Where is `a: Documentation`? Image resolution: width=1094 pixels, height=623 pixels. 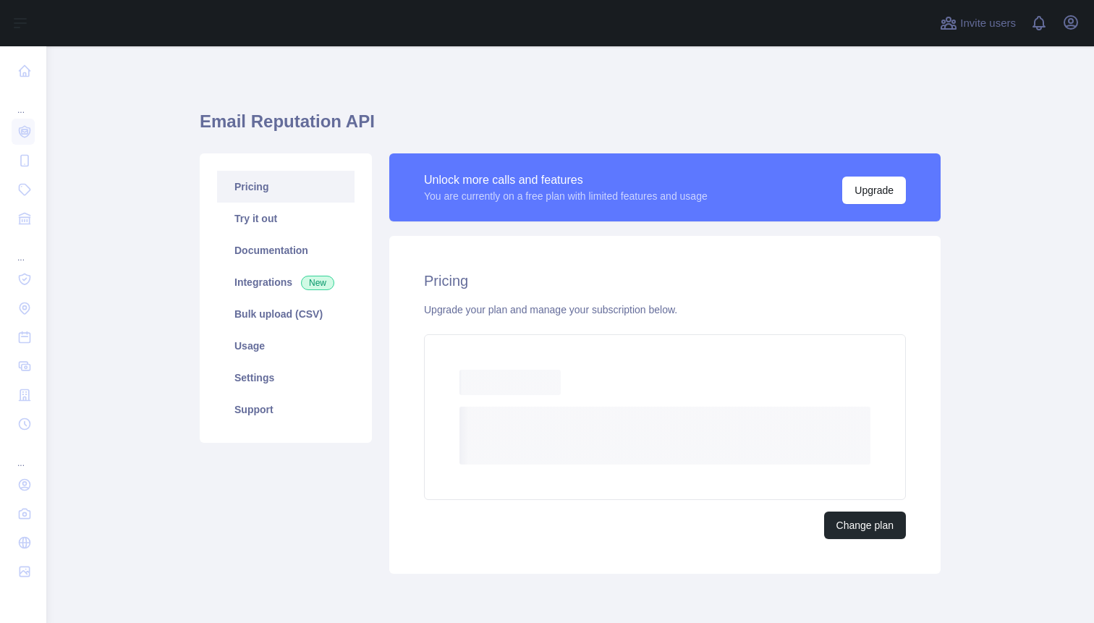 a: Documentation is located at coordinates (286, 250).